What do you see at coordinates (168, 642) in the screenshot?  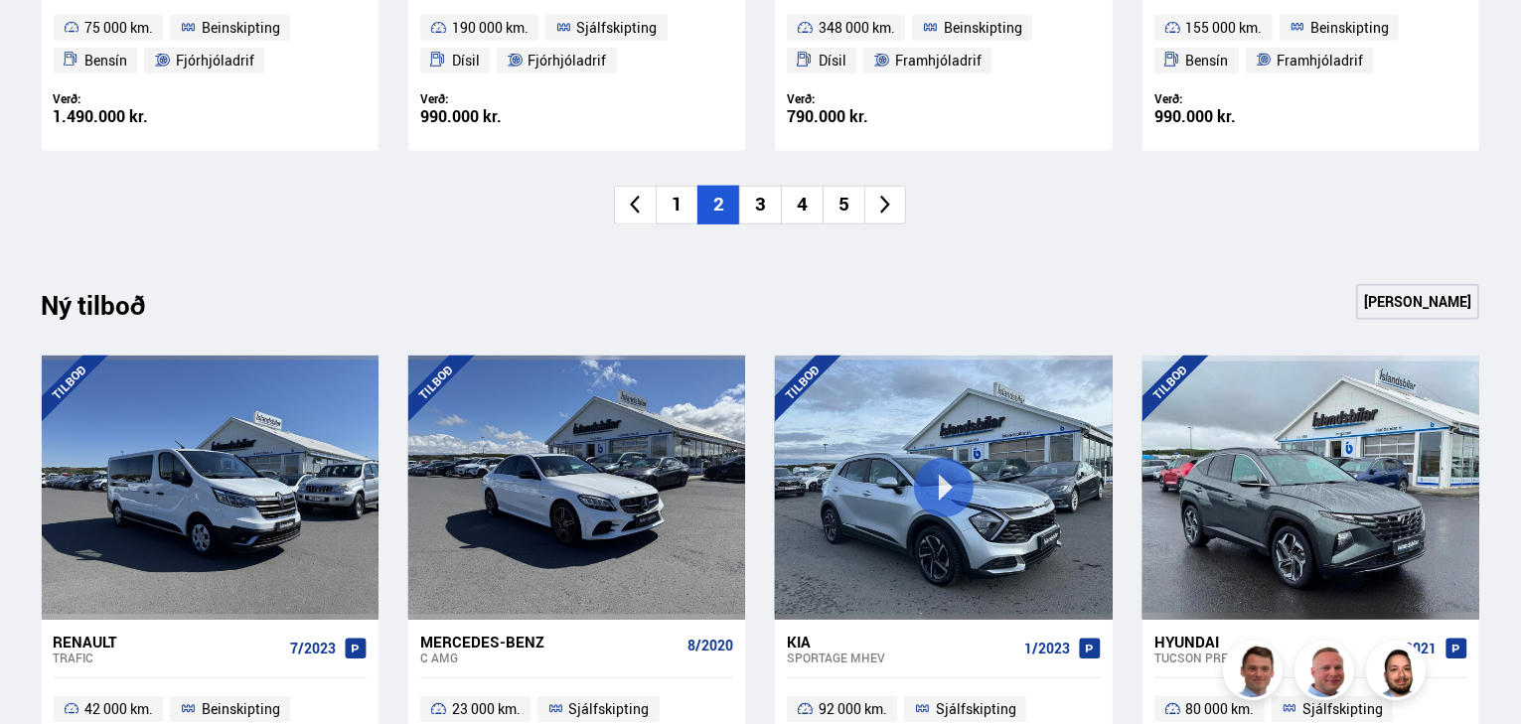 I see `div: Renault` at bounding box center [168, 642].